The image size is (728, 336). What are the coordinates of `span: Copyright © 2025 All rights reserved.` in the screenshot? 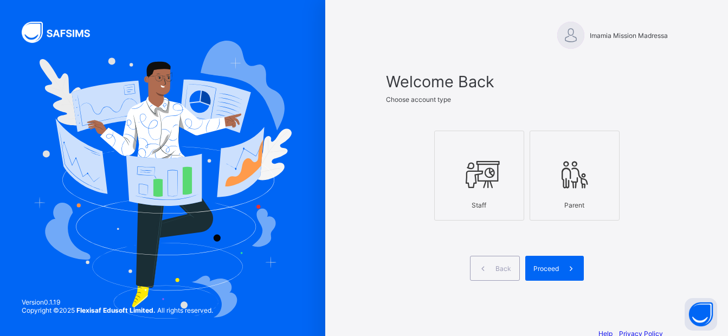 It's located at (117, 310).